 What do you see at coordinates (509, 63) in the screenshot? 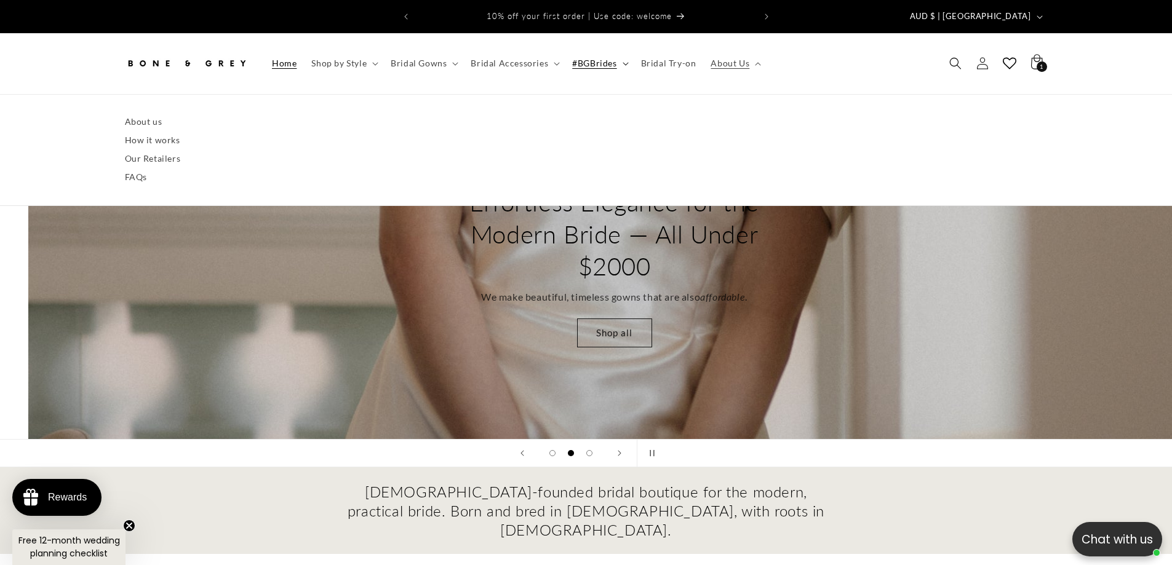
I see `span: Bridal Accessories` at bounding box center [509, 63].